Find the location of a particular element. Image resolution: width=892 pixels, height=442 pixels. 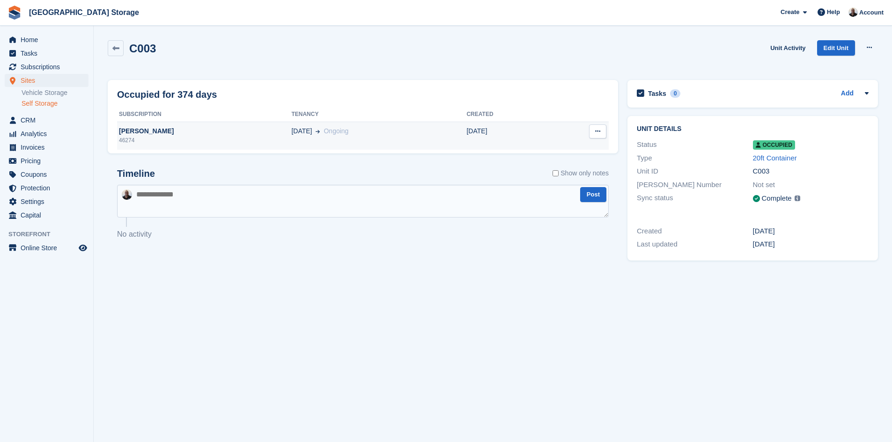

span: Settings is located at coordinates (49, 202).